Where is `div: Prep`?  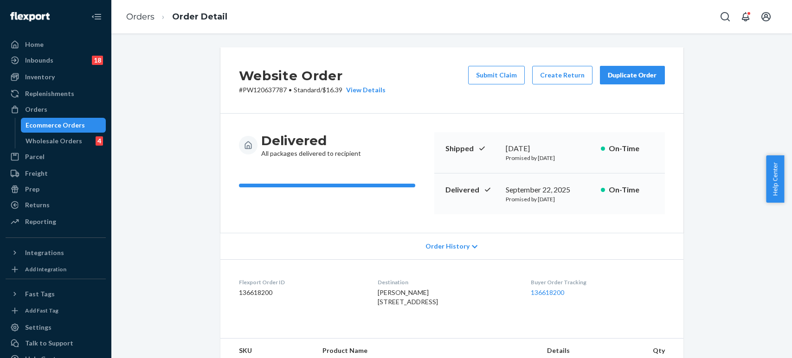 div: Prep is located at coordinates (32, 189).